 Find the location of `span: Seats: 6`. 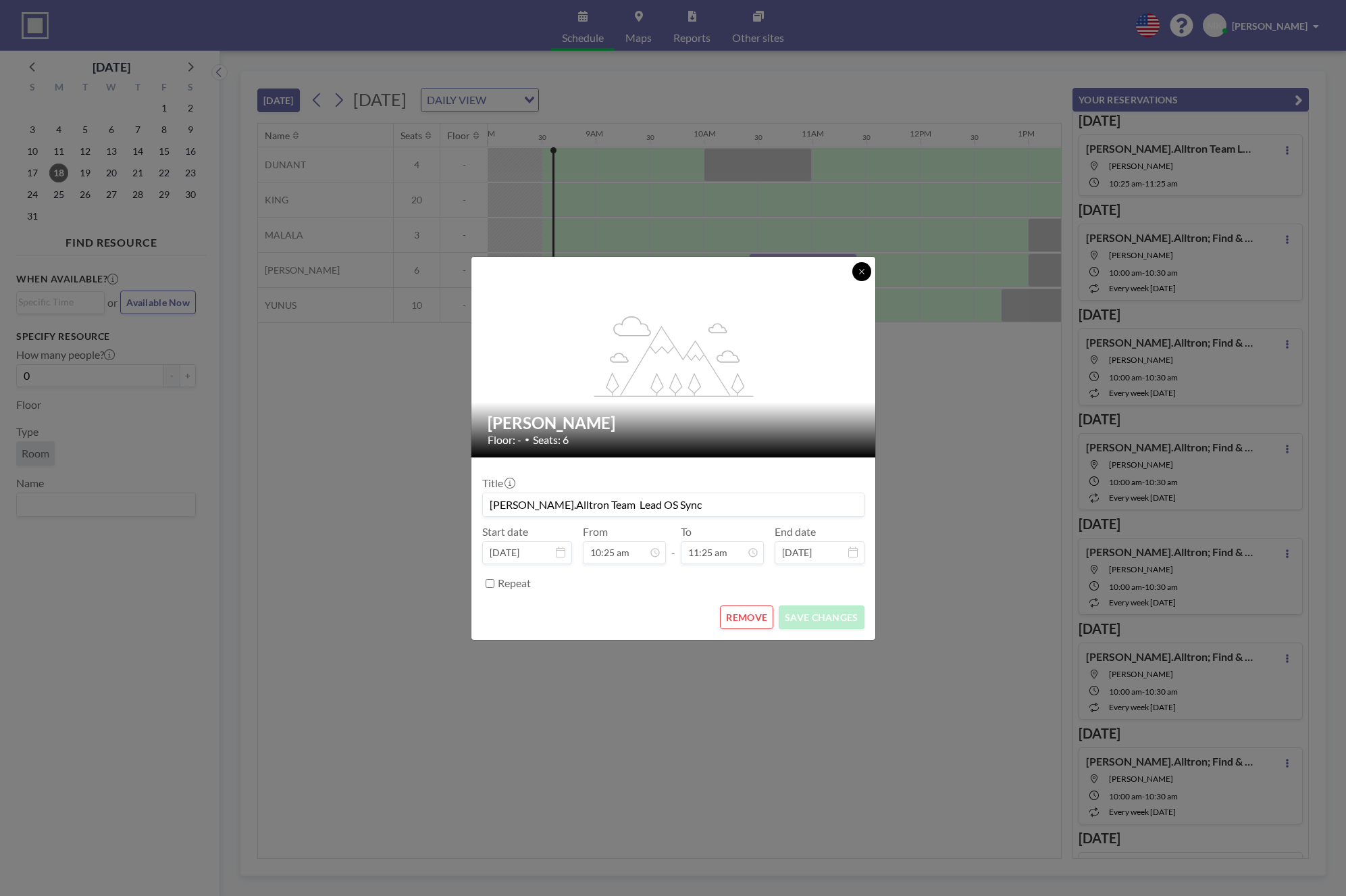

span: Seats: 6 is located at coordinates (551, 440).